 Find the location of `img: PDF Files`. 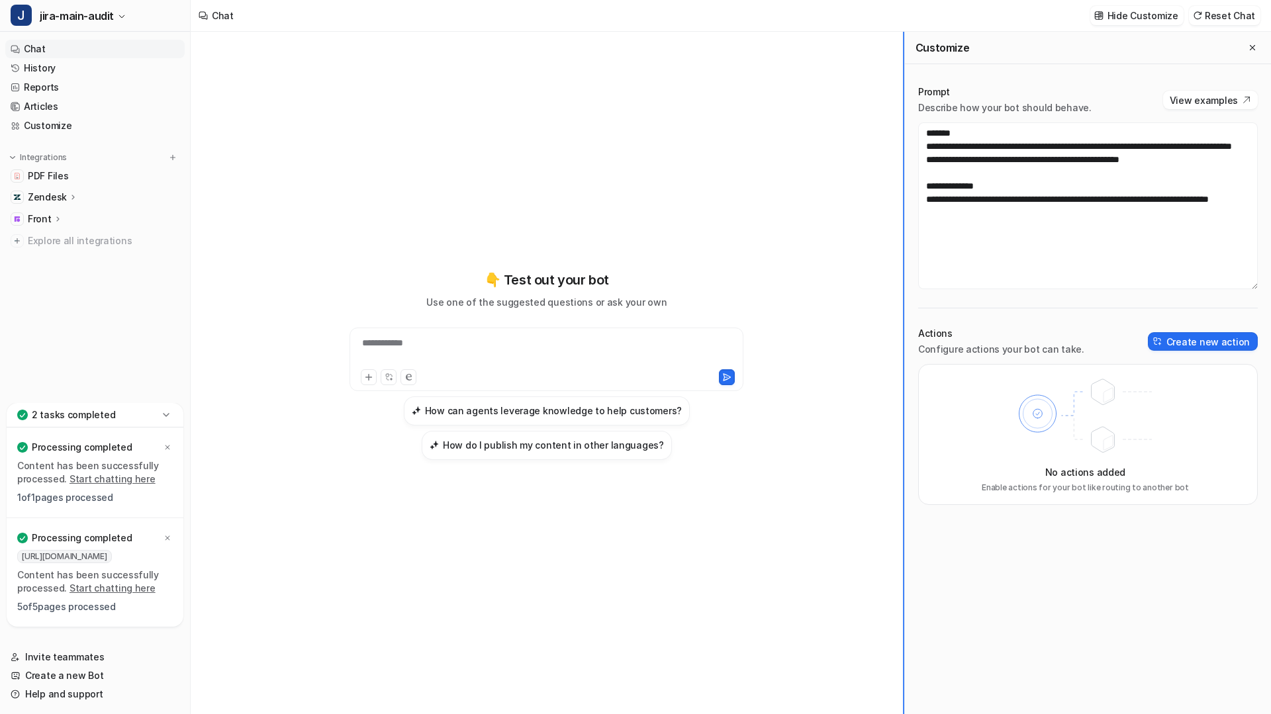

img: PDF Files is located at coordinates (17, 176).